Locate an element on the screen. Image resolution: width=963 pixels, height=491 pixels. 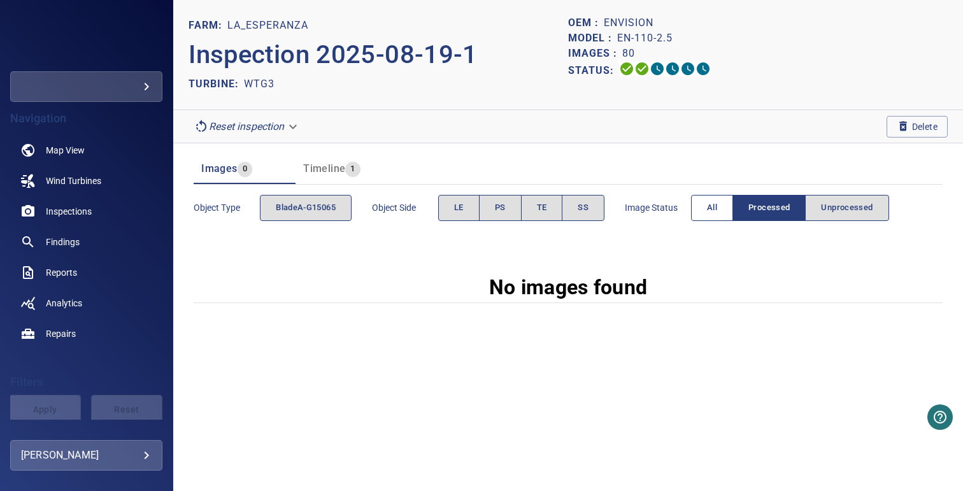
h4: Filters is located at coordinates (86, 382).